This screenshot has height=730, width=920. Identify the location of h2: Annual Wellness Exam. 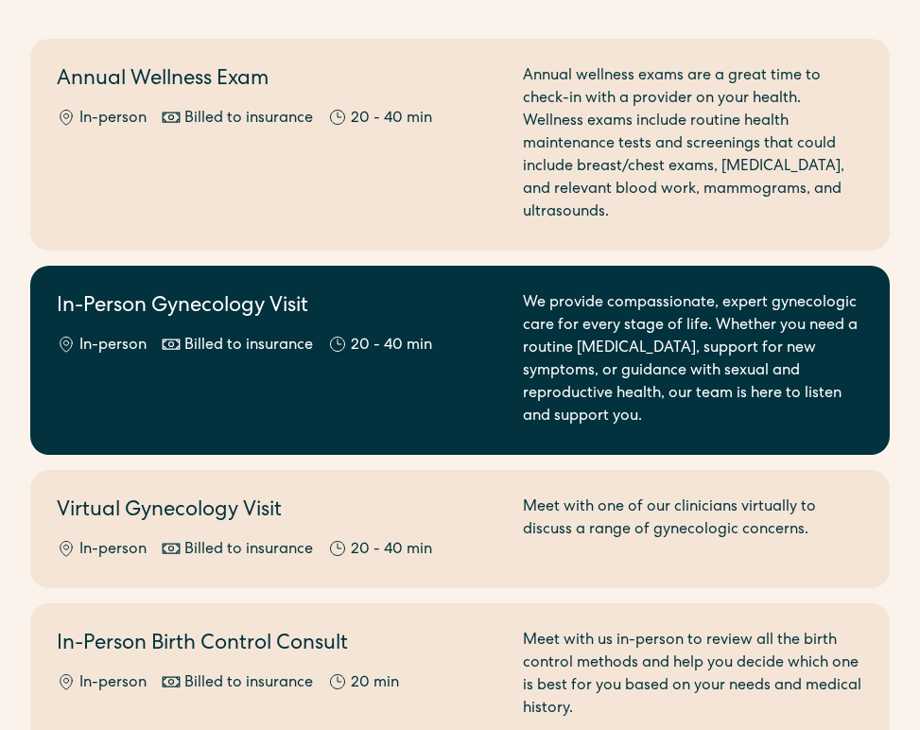
(278, 80).